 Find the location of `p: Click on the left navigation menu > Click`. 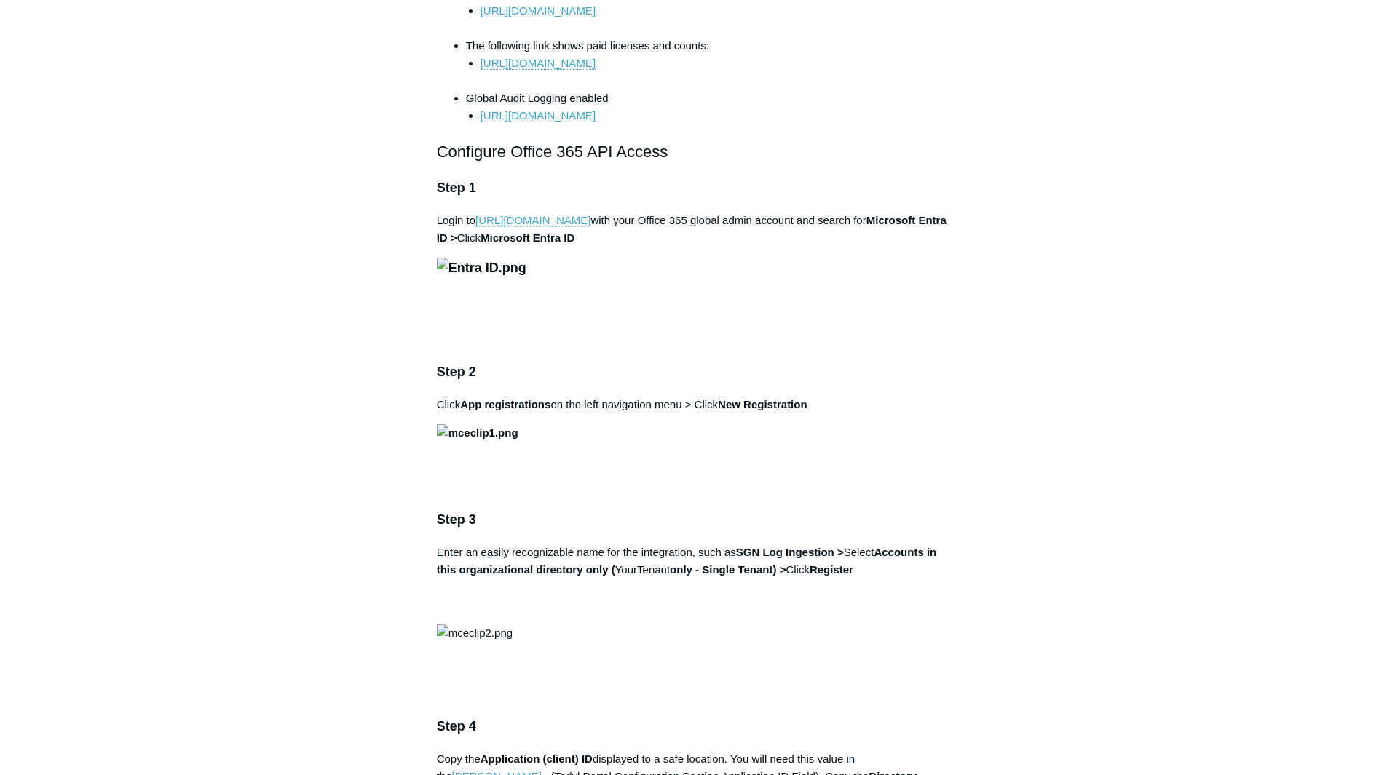

p: Click on the left navigation menu > Click is located at coordinates (694, 405).